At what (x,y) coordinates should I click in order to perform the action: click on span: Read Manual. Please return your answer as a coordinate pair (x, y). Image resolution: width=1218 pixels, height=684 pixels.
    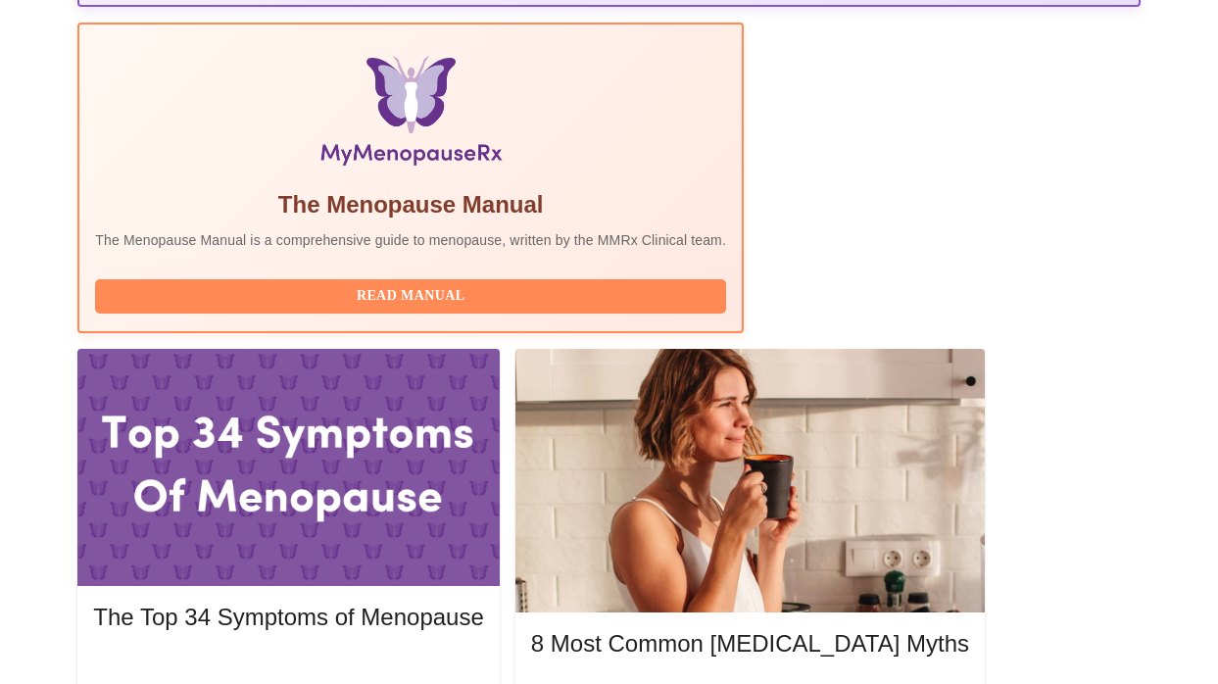
    Looking at the image, I should click on (411, 296).